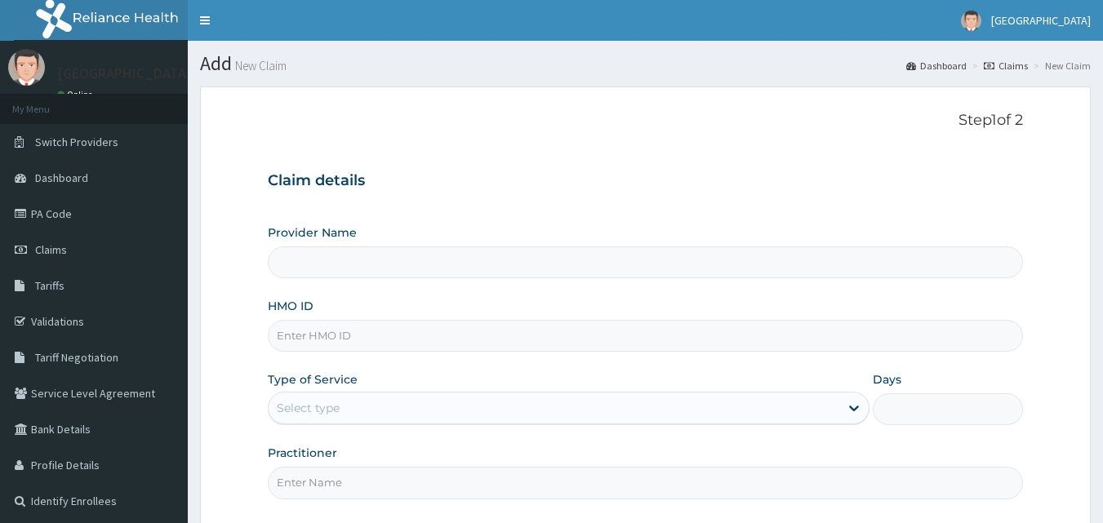 The image size is (1103, 523). What do you see at coordinates (291, 306) in the screenshot?
I see `label: HMO ID` at bounding box center [291, 306].